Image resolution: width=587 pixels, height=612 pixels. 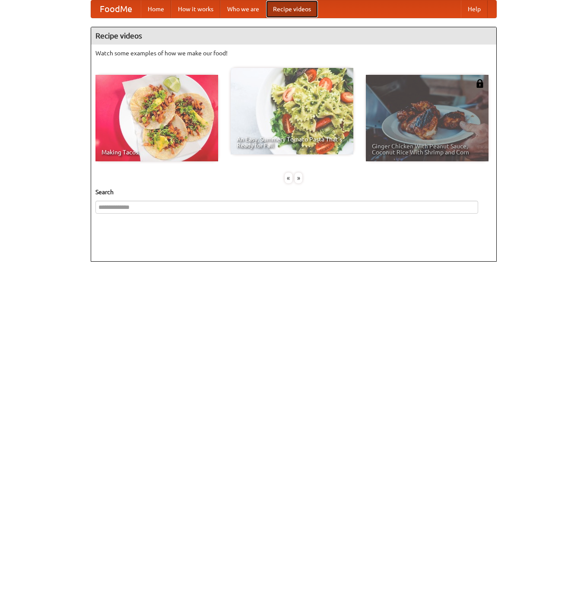 What do you see at coordinates (480, 83) in the screenshot?
I see `img: 483408.png` at bounding box center [480, 83].